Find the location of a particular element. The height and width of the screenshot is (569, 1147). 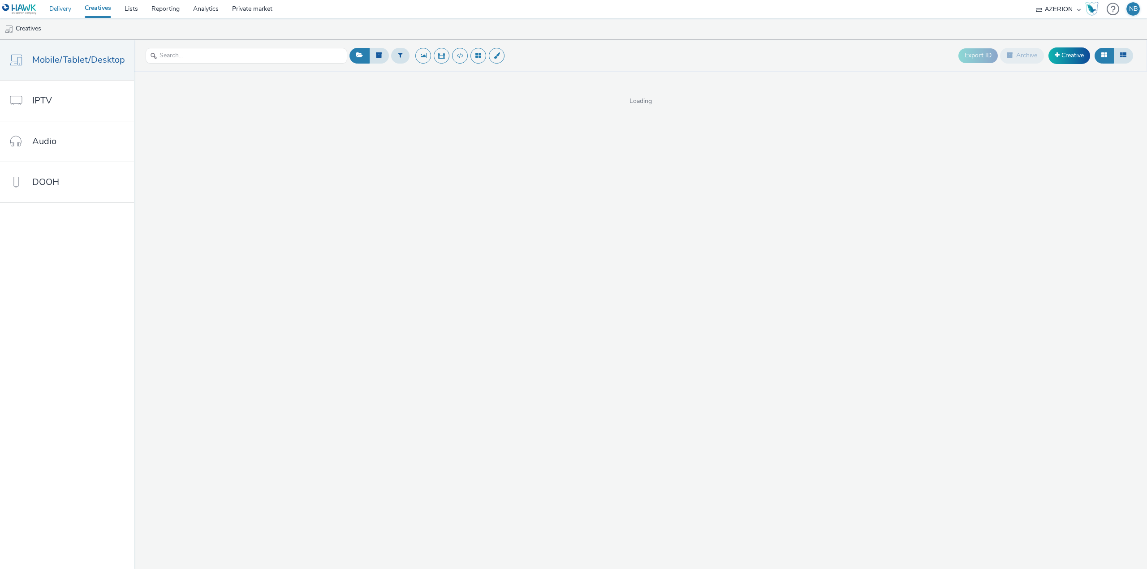

button: Table is located at coordinates (1123, 56).